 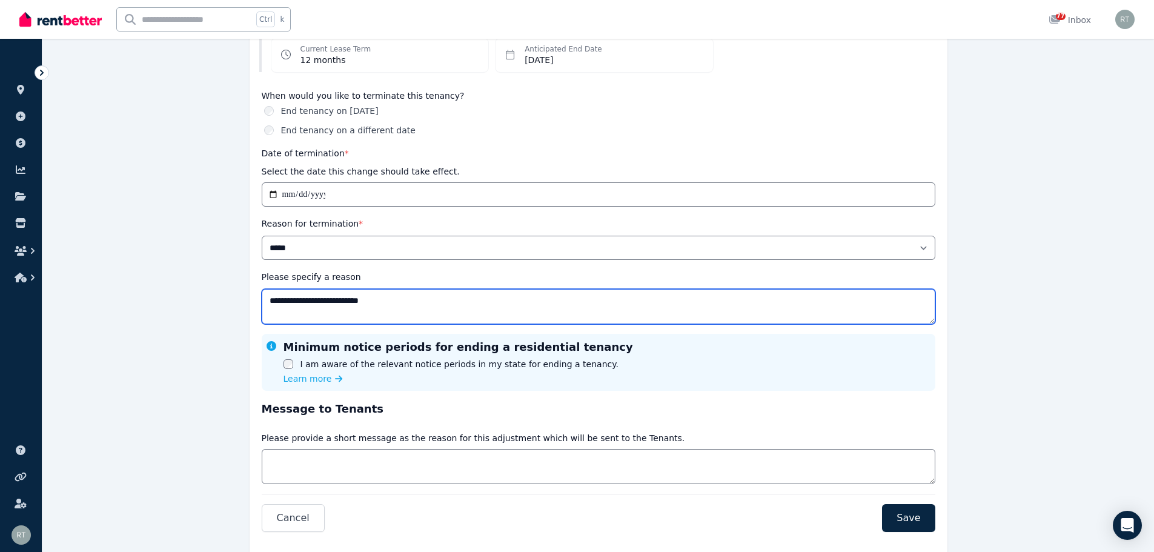 I want to click on p: Please provide a short message as the reason for this adjustment which will be sent to the Tenants., so click(x=473, y=438).